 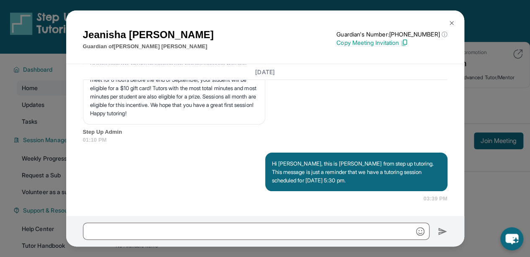 What do you see at coordinates (444, 34) in the screenshot?
I see `span: ⓘ` at bounding box center [444, 34].